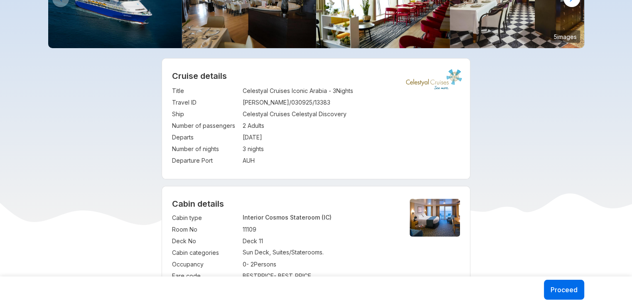 The width and height of the screenshot is (632, 303). I want to click on td: 2 Adults, so click(351, 126).